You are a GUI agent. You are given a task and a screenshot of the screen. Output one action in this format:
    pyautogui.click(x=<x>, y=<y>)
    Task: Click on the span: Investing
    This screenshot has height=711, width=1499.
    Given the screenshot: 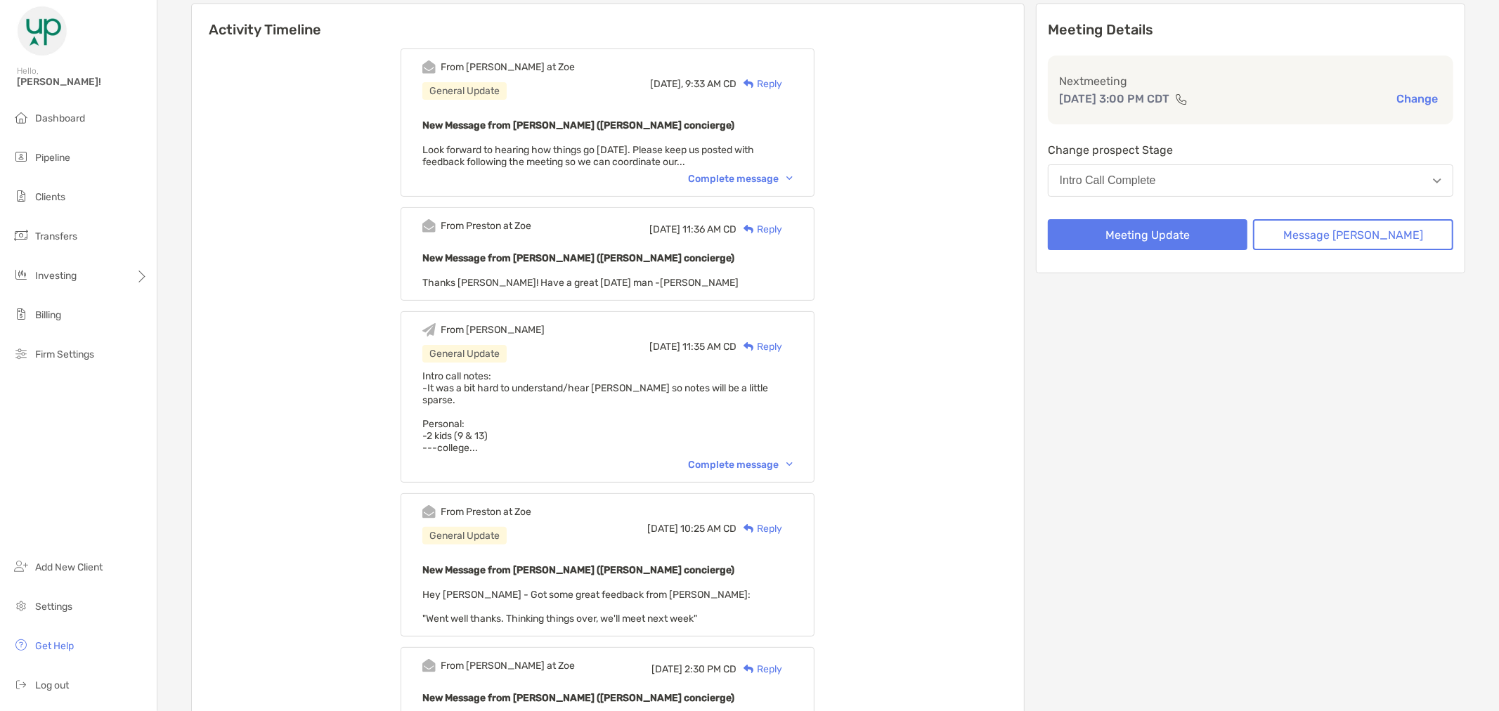 What is the action you would take?
    pyautogui.click(x=56, y=275)
    